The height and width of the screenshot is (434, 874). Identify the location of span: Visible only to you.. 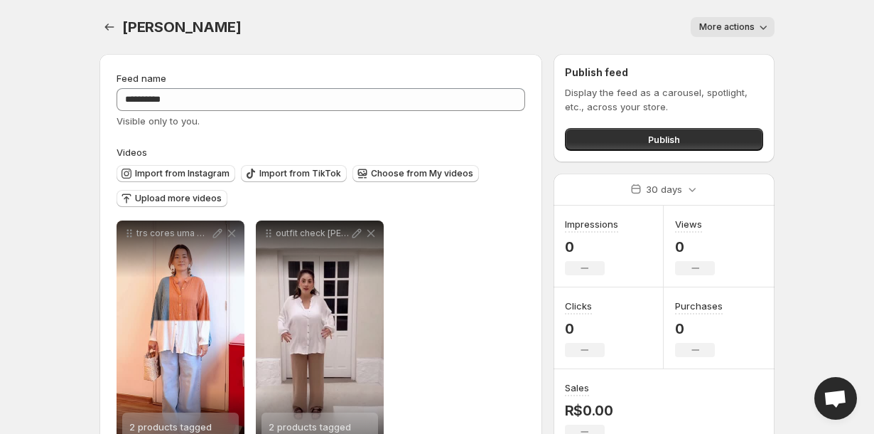
(158, 121).